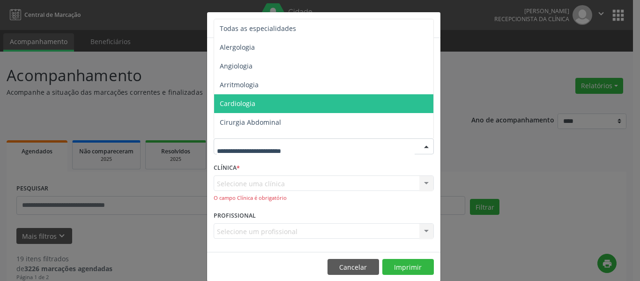 This screenshot has height=281, width=640. Describe the element at coordinates (236, 66) in the screenshot. I see `span: Angiologia` at that location.